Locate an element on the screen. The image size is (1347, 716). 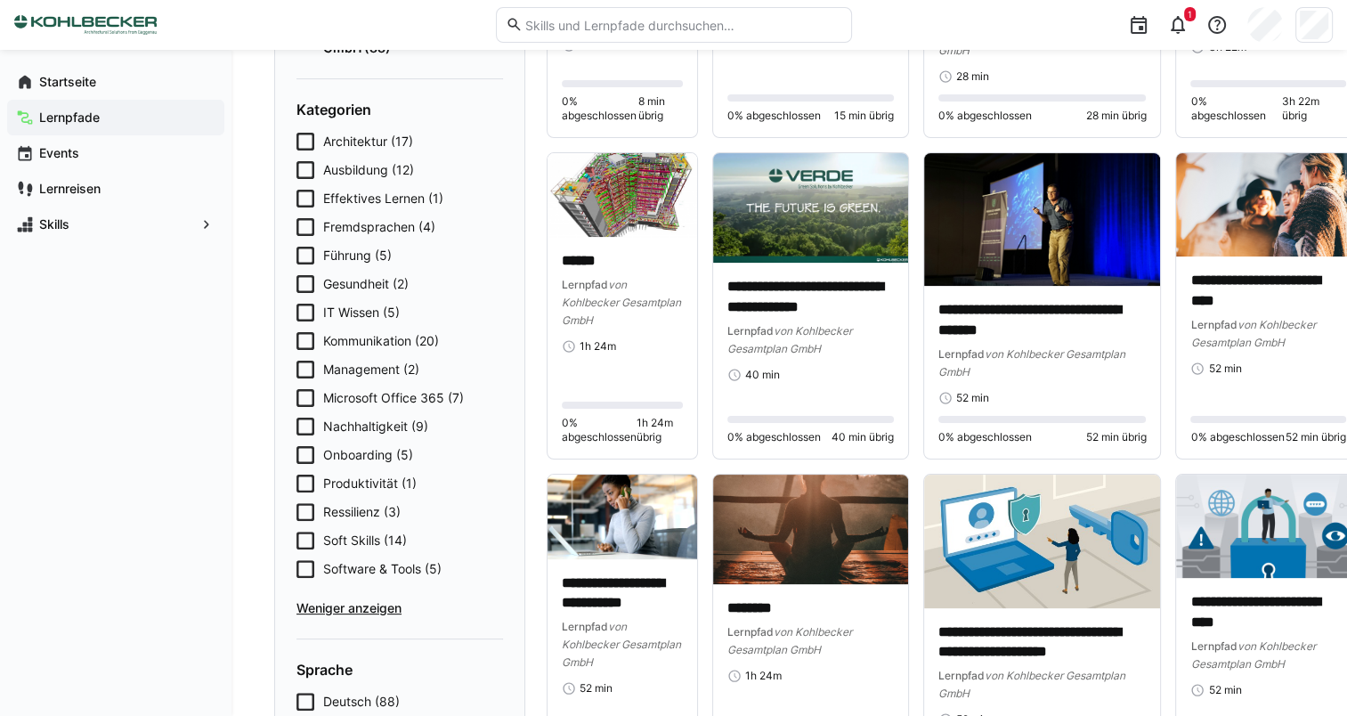
span: 28 min is located at coordinates (972, 77).